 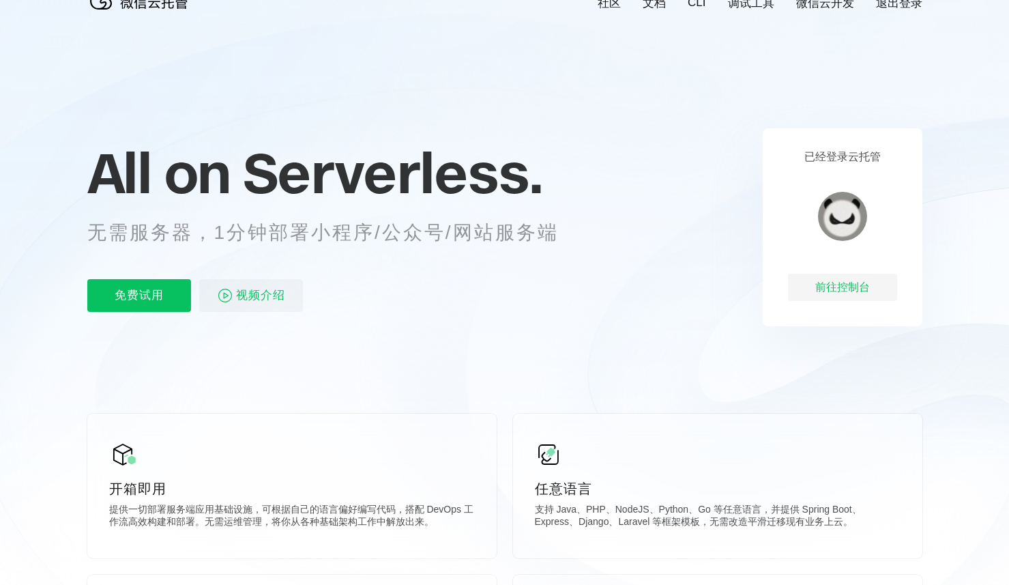 I want to click on p: 免费试用, so click(x=139, y=296).